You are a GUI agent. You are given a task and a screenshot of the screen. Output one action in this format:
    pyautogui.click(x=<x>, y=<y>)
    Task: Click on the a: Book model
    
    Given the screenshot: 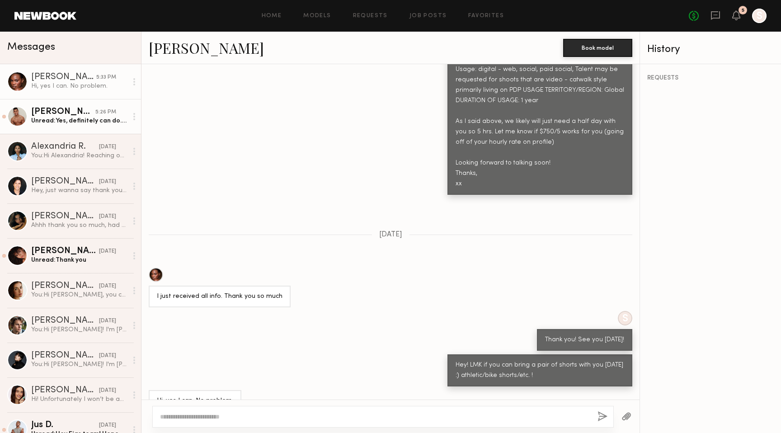 What is the action you would take?
    pyautogui.click(x=598, y=47)
    